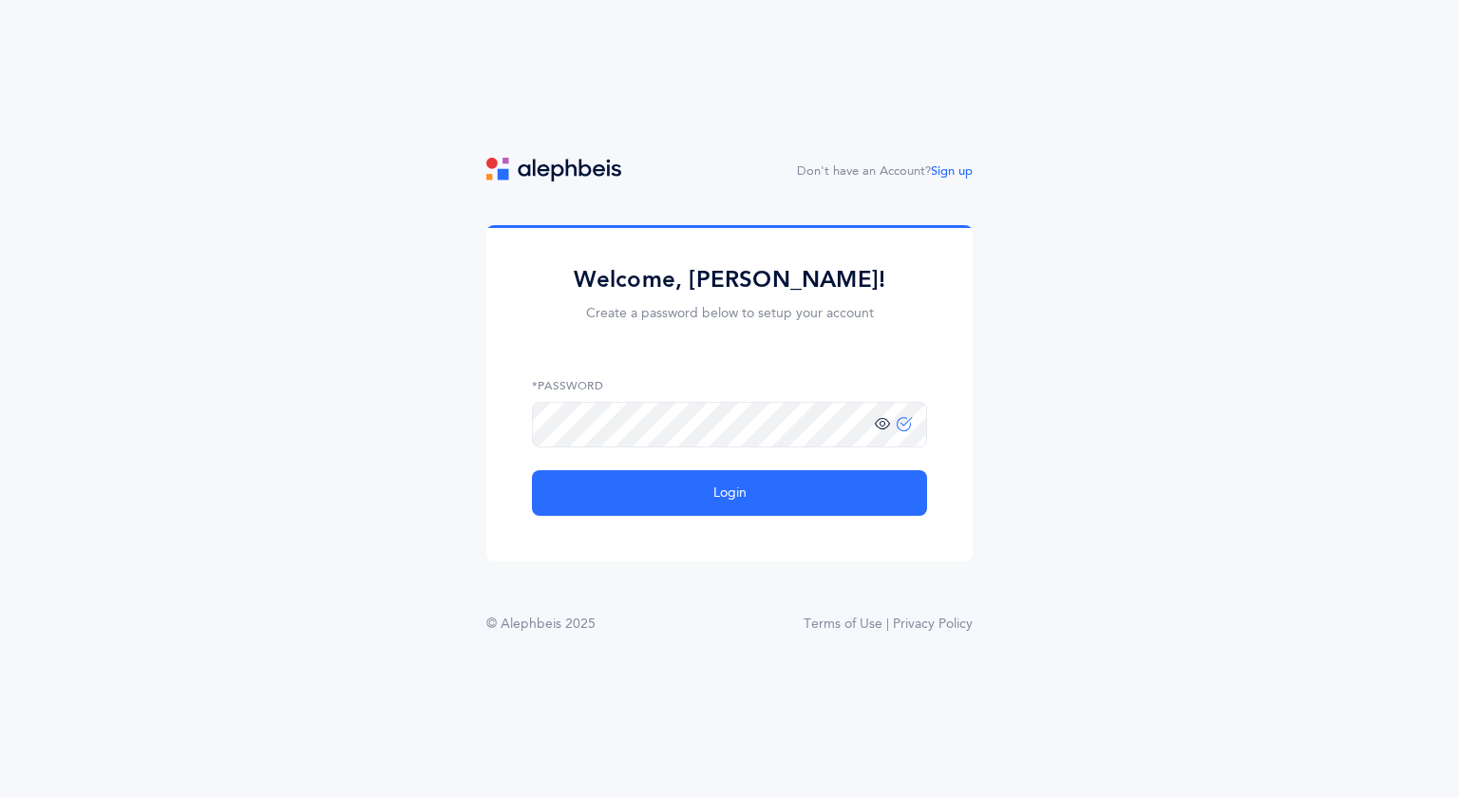 Image resolution: width=1459 pixels, height=797 pixels. I want to click on img: logo.svg, so click(554, 169).